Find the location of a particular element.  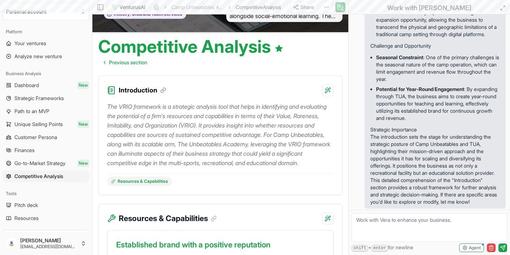

a: Analyze new venture is located at coordinates (46, 56).